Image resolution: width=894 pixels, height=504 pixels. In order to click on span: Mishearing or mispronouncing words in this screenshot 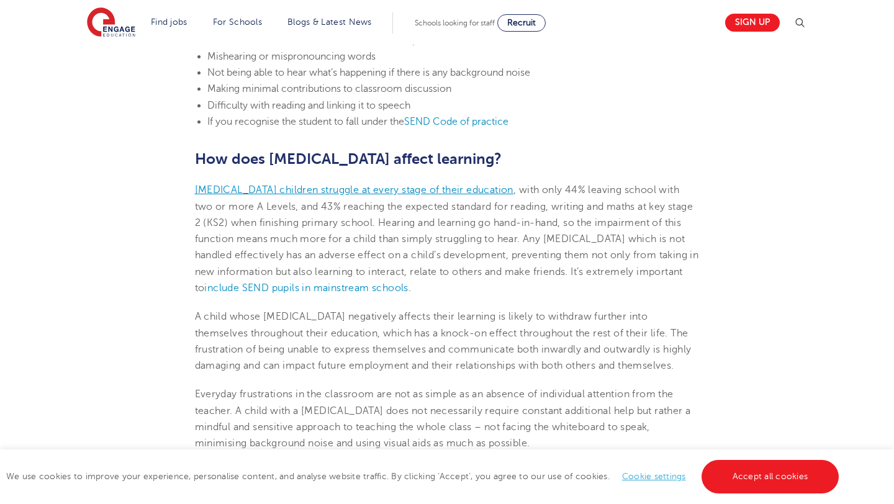, I will do `click(291, 56)`.